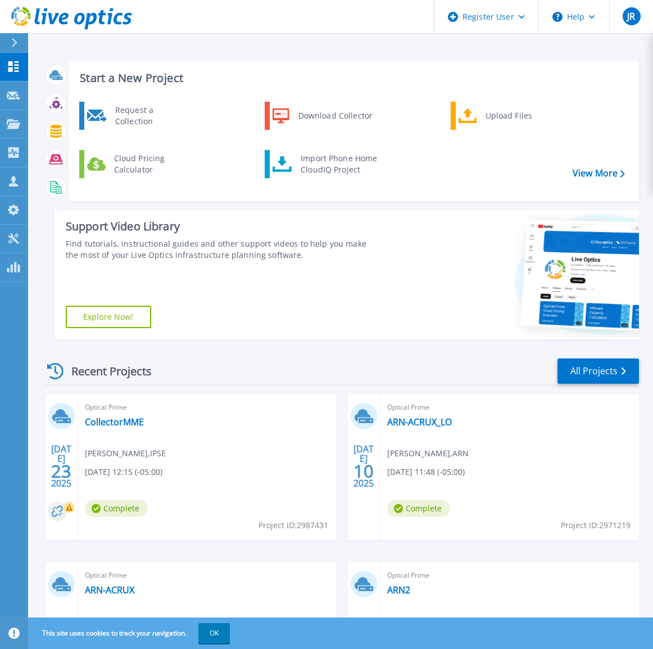 This screenshot has height=649, width=653. What do you see at coordinates (522, 116) in the screenshot?
I see `div: Upload Files` at bounding box center [522, 116].